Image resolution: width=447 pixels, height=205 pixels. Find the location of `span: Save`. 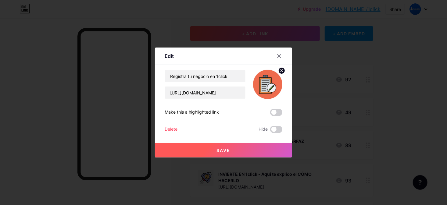

span: Save is located at coordinates (223, 150).